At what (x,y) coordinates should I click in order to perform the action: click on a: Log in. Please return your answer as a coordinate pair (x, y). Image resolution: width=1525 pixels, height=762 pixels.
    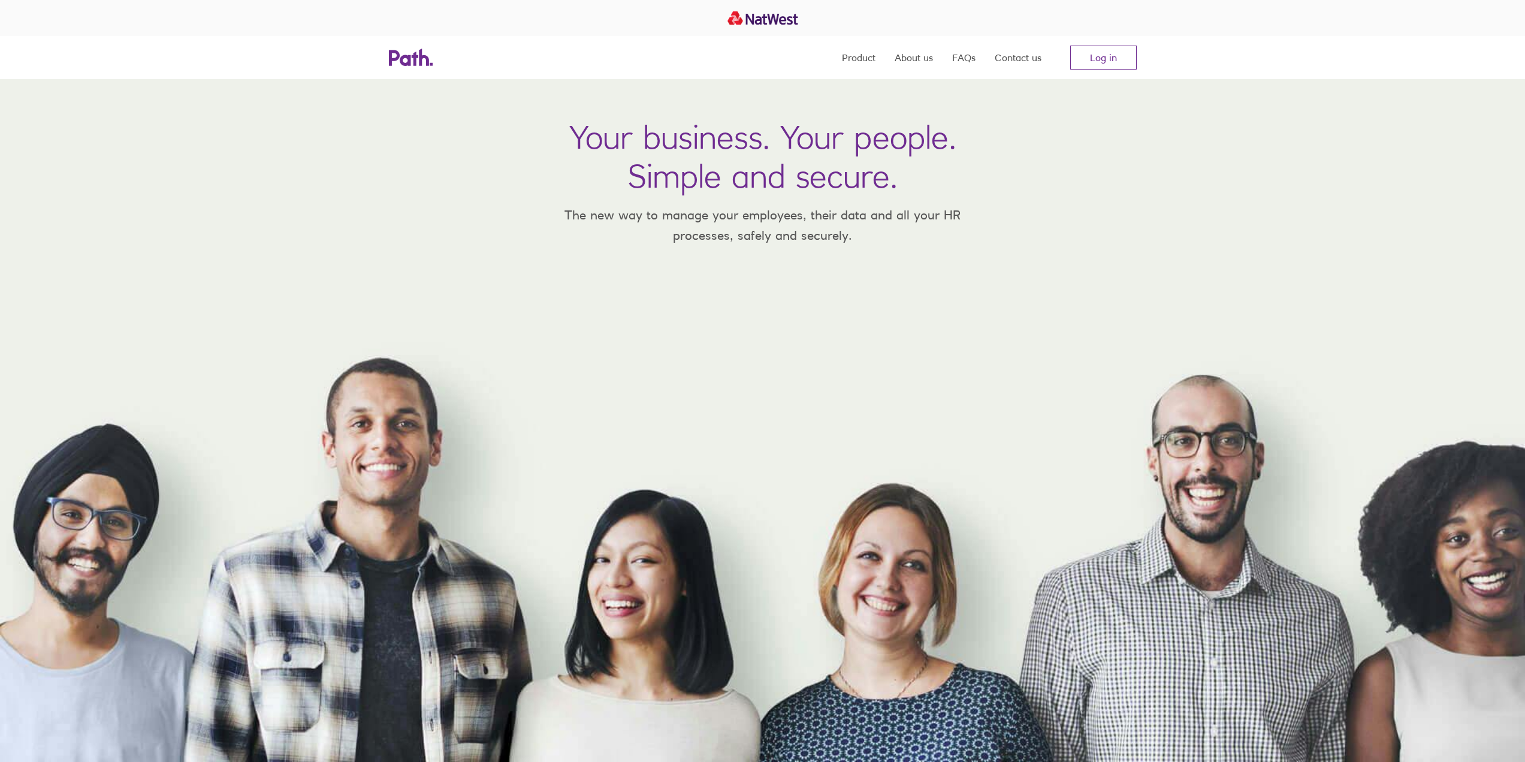
    Looking at the image, I should click on (1103, 58).